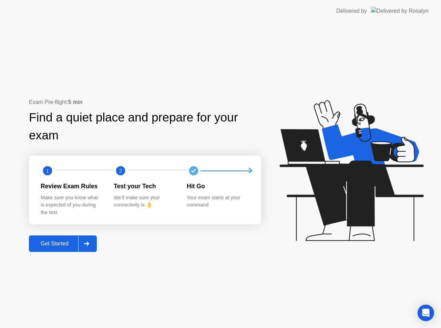  Describe the element at coordinates (54, 244) in the screenshot. I see `div: Get Started` at that location.